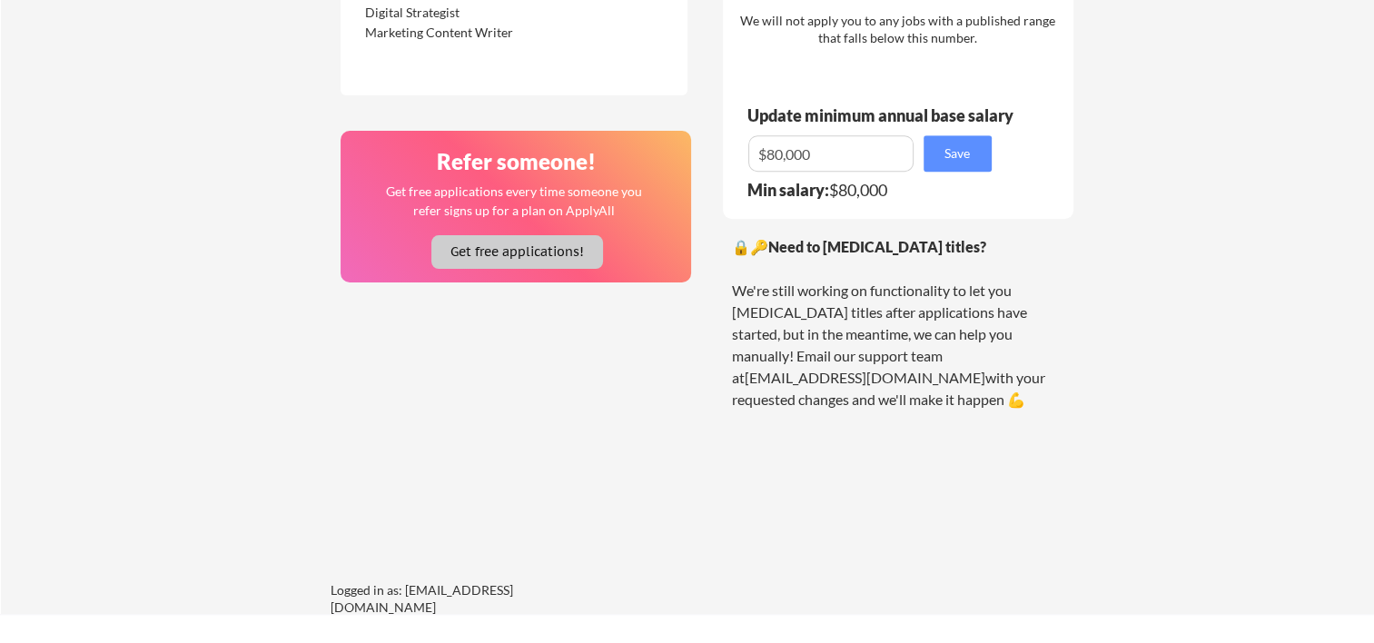 This screenshot has width=1374, height=643. Describe the element at coordinates (460, 13) in the screenshot. I see `div: Digital Strategist` at that location.